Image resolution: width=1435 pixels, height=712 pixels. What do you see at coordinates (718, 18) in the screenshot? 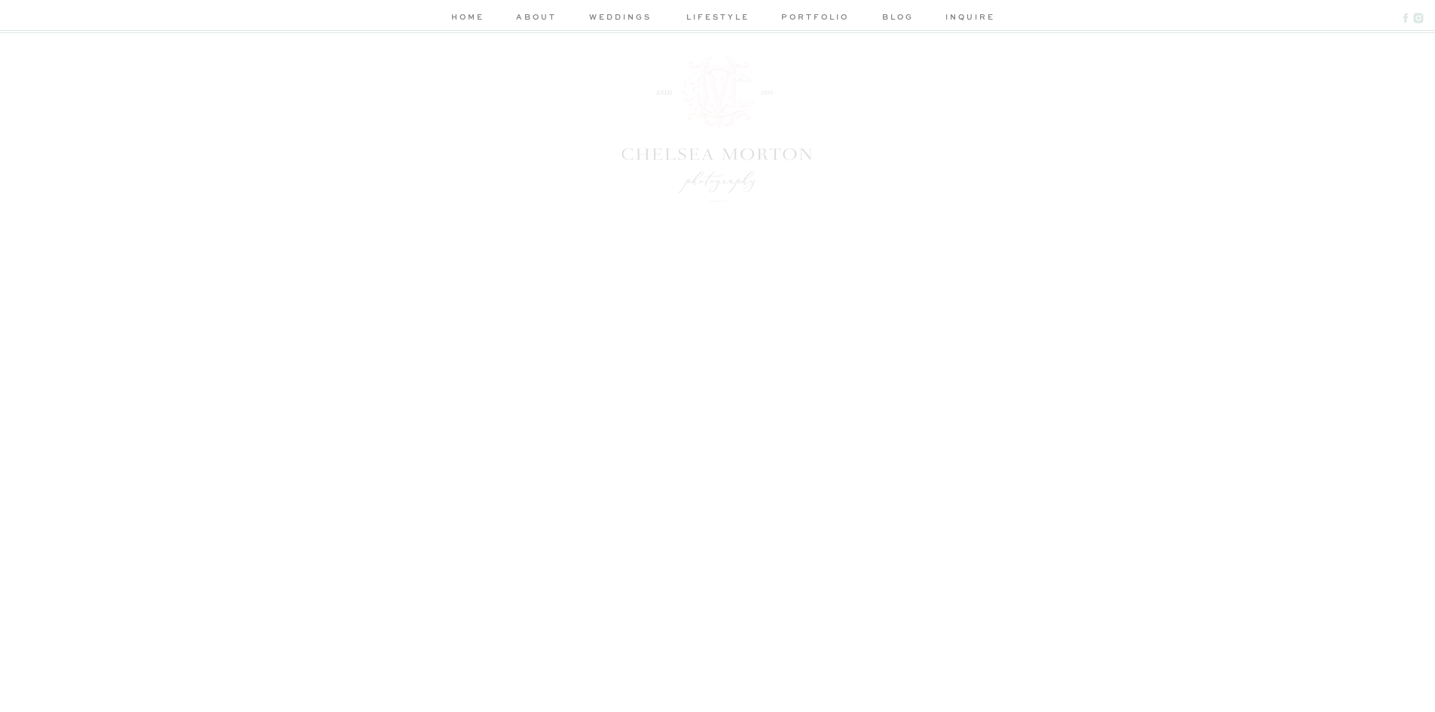
I see `nav: lifestyle` at bounding box center [718, 18].